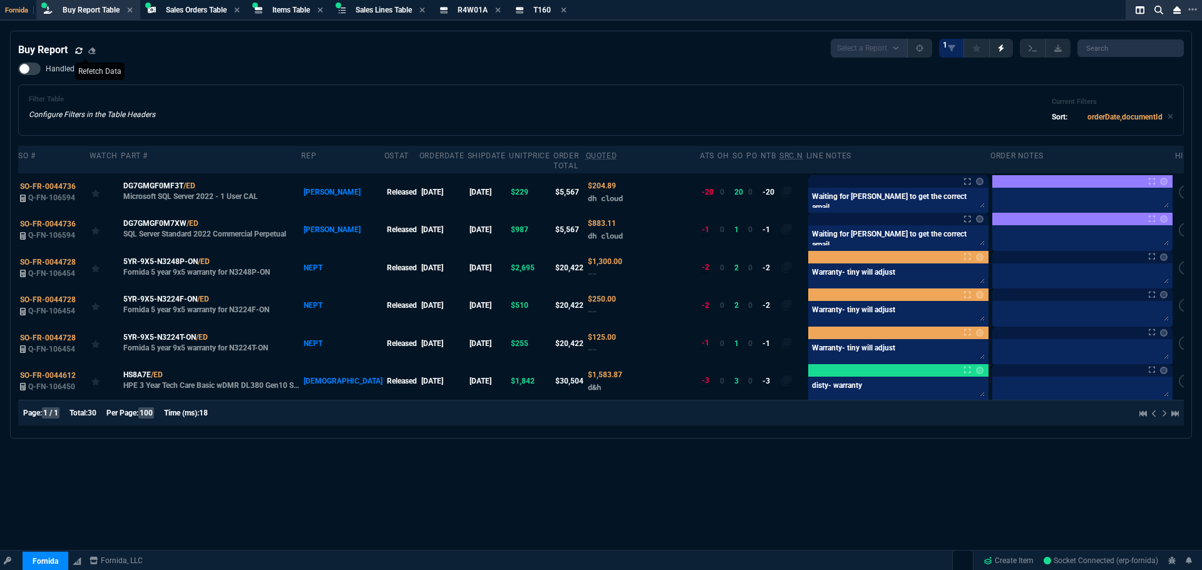 Image resolution: width=1202 pixels, height=570 pixels. I want to click on p: HPE 3 Year Tech Care Basic wDMR DL380 Gen10 Service, so click(212, 386).